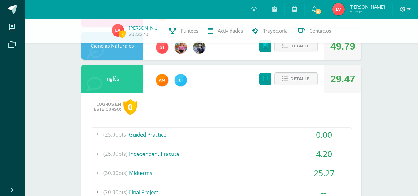 The height and width of the screenshot is (196, 418). I want to click on div: 49.79, so click(343, 46).